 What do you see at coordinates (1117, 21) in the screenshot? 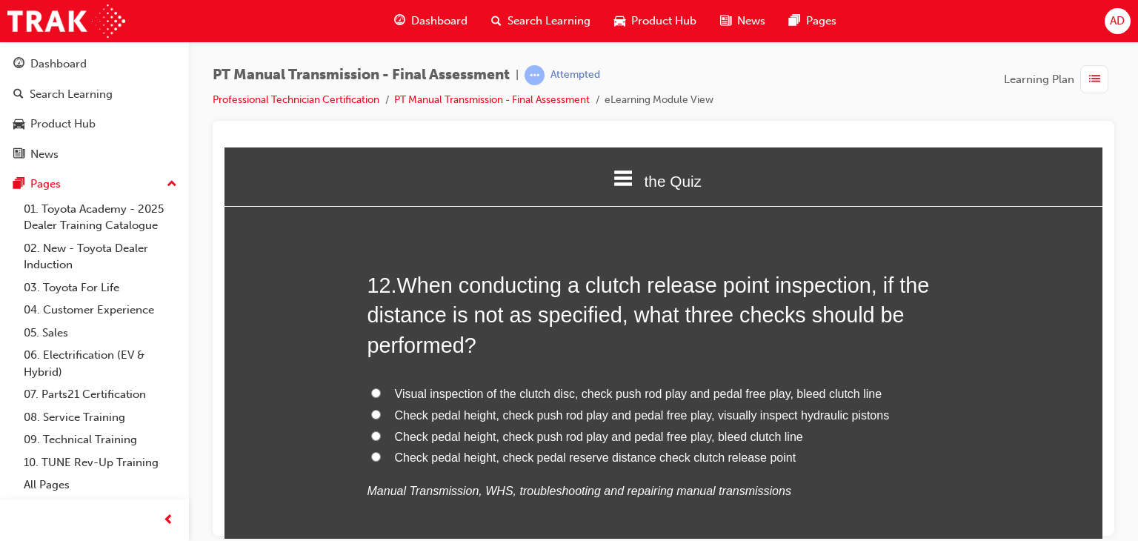
I see `button: AD` at bounding box center [1117, 21].